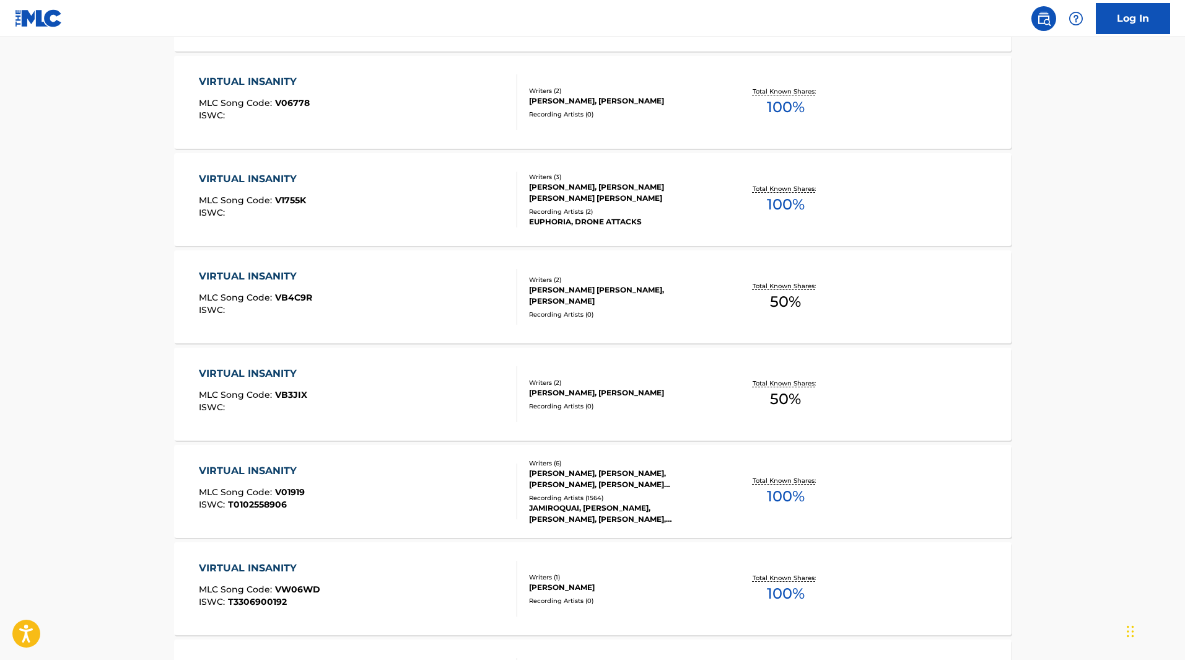  Describe the element at coordinates (1133, 19) in the screenshot. I see `a: Log In` at that location.